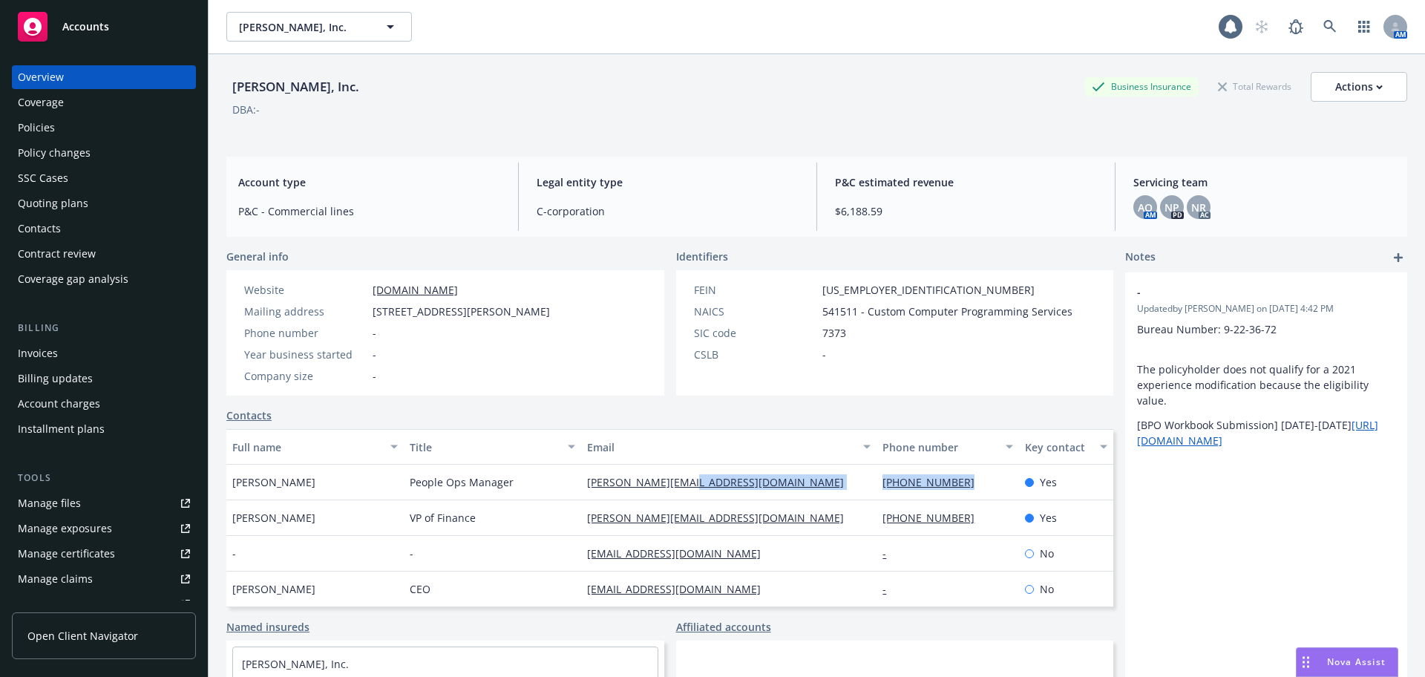 The height and width of the screenshot is (677, 1425). What do you see at coordinates (1267, 385) in the screenshot?
I see `p: The policyholder does not qualify for a 2021 experience modification because the eligibility value.` at bounding box center [1267, 385].